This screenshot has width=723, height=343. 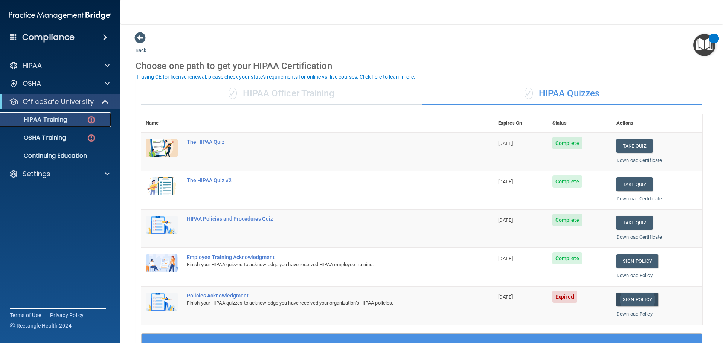 What do you see at coordinates (562, 94) in the screenshot?
I see `div: HIPAA Quizzes` at bounding box center [562, 94].